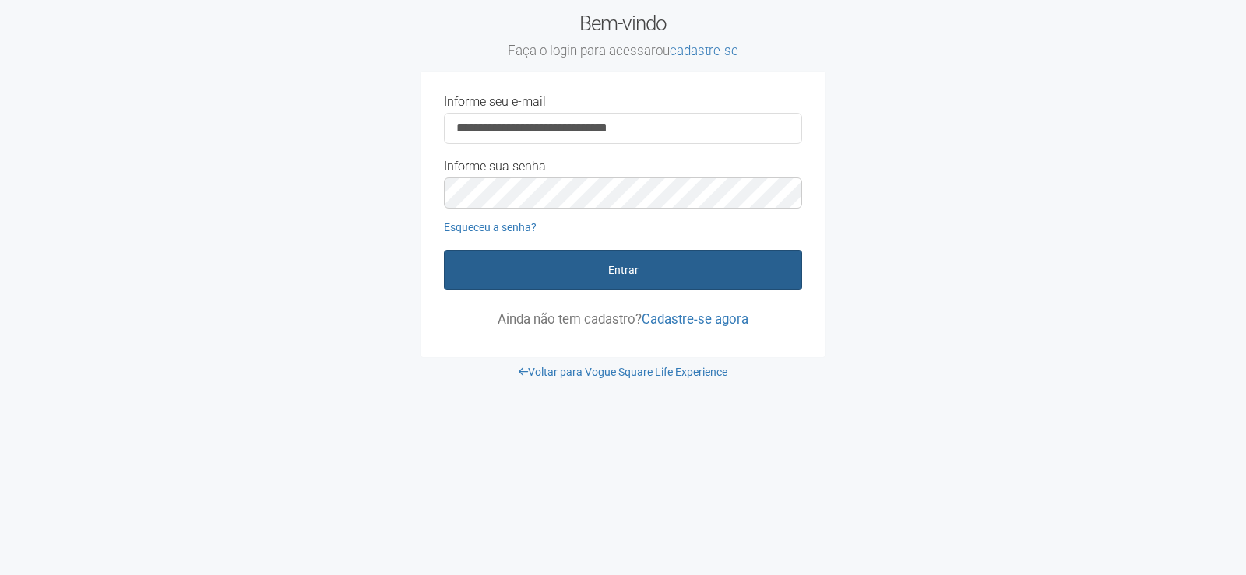 This screenshot has height=575, width=1246. Describe the element at coordinates (695, 319) in the screenshot. I see `a: Cadastre-se agora` at that location.